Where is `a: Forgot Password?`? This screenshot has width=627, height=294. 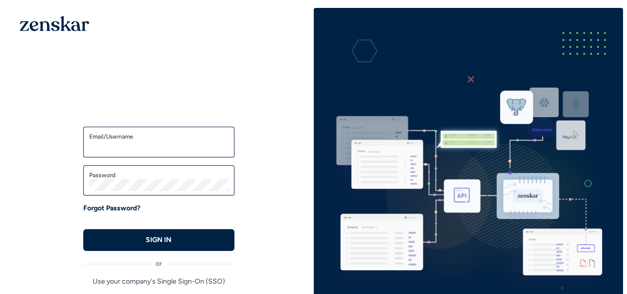 a: Forgot Password? is located at coordinates (112, 209).